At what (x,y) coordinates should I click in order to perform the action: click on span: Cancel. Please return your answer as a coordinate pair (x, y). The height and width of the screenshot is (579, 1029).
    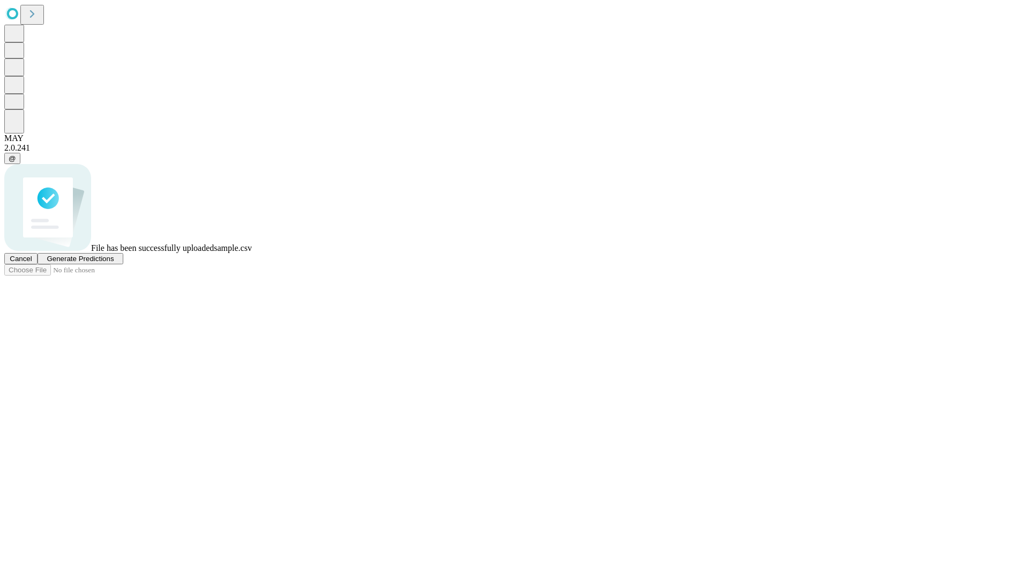
    Looking at the image, I should click on (21, 258).